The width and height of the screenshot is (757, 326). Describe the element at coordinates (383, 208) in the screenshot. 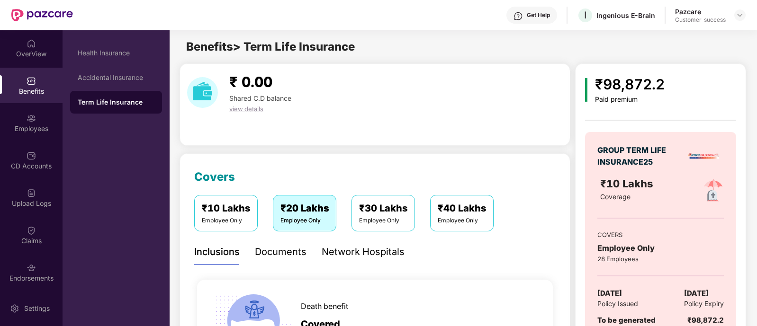

I see `div: ₹30 Lakhs` at that location.